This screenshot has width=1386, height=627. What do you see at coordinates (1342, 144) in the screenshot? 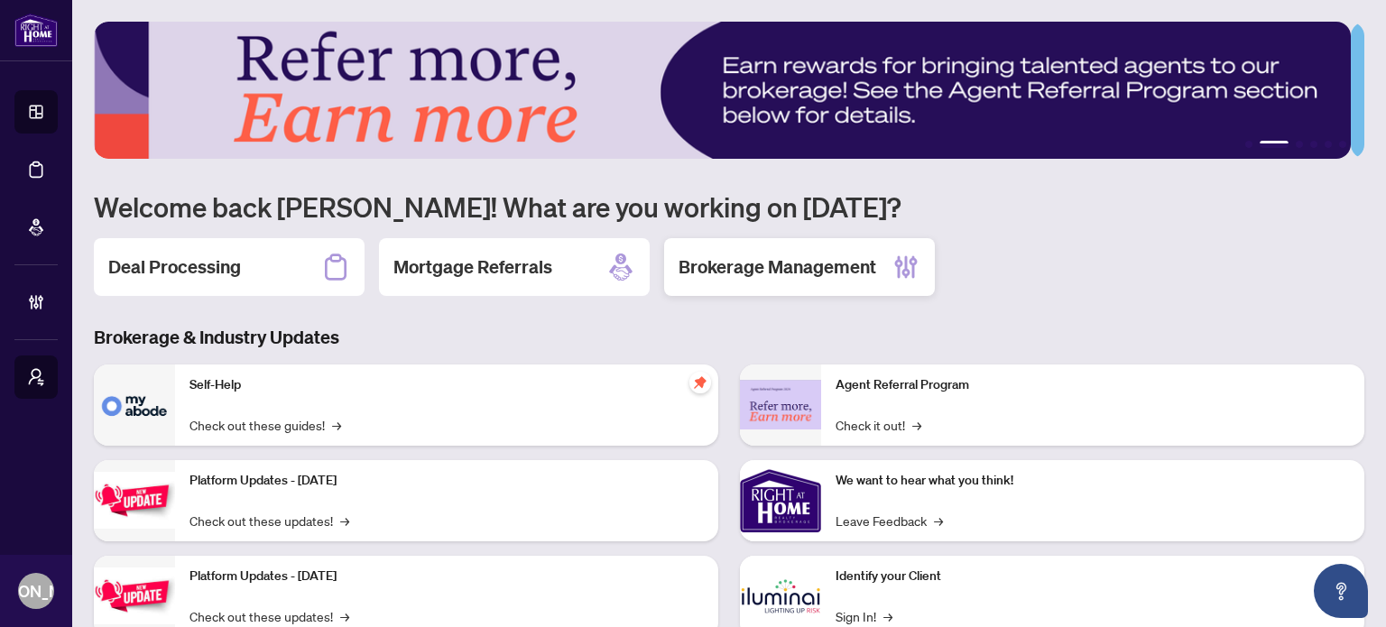
I see `button: 6` at bounding box center [1342, 144].